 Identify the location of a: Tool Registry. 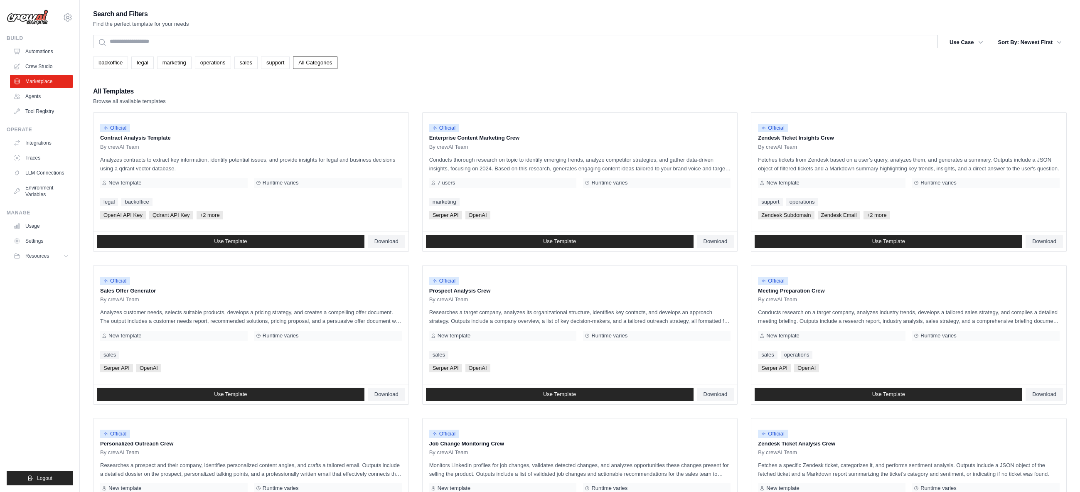
(41, 111).